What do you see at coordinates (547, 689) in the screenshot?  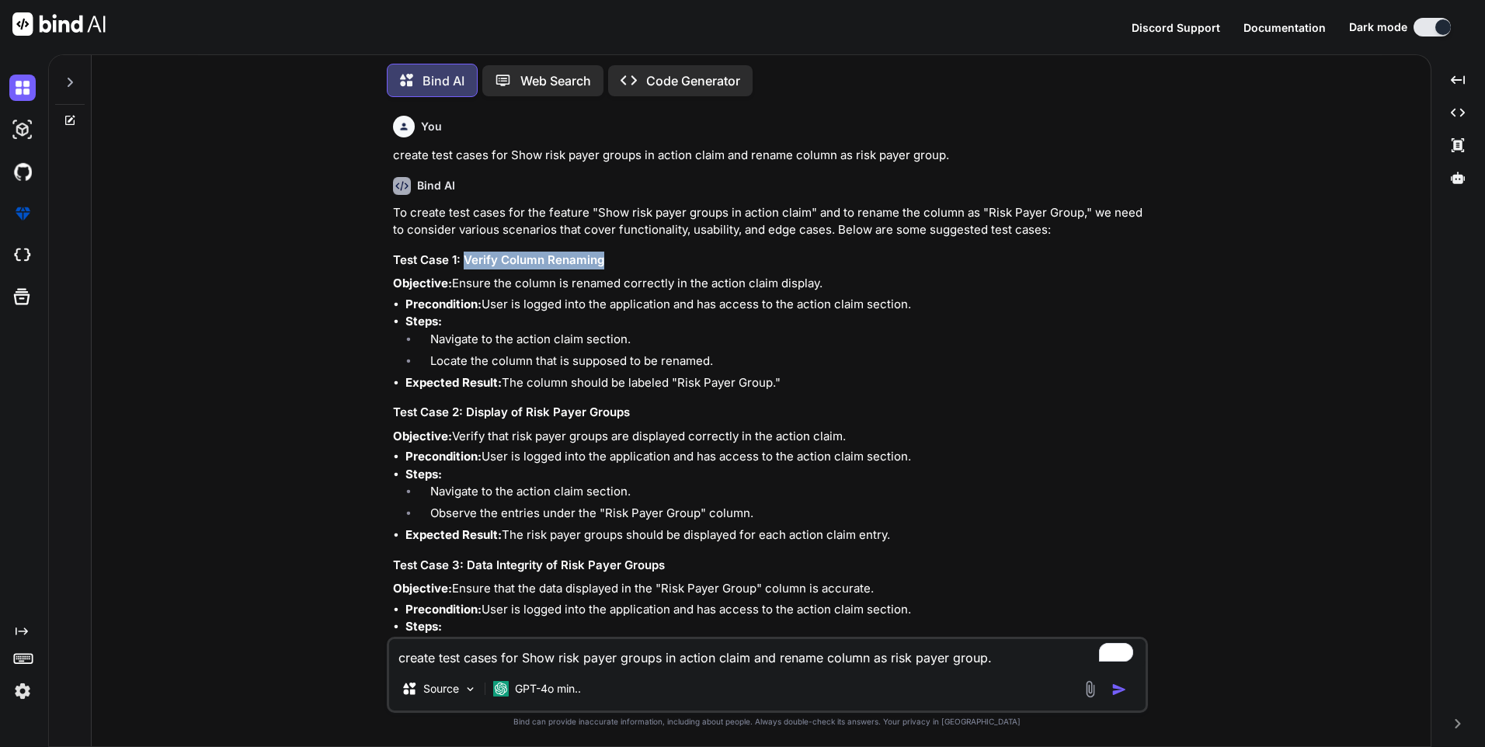 I see `p: GPT-4o min..` at bounding box center [547, 689].